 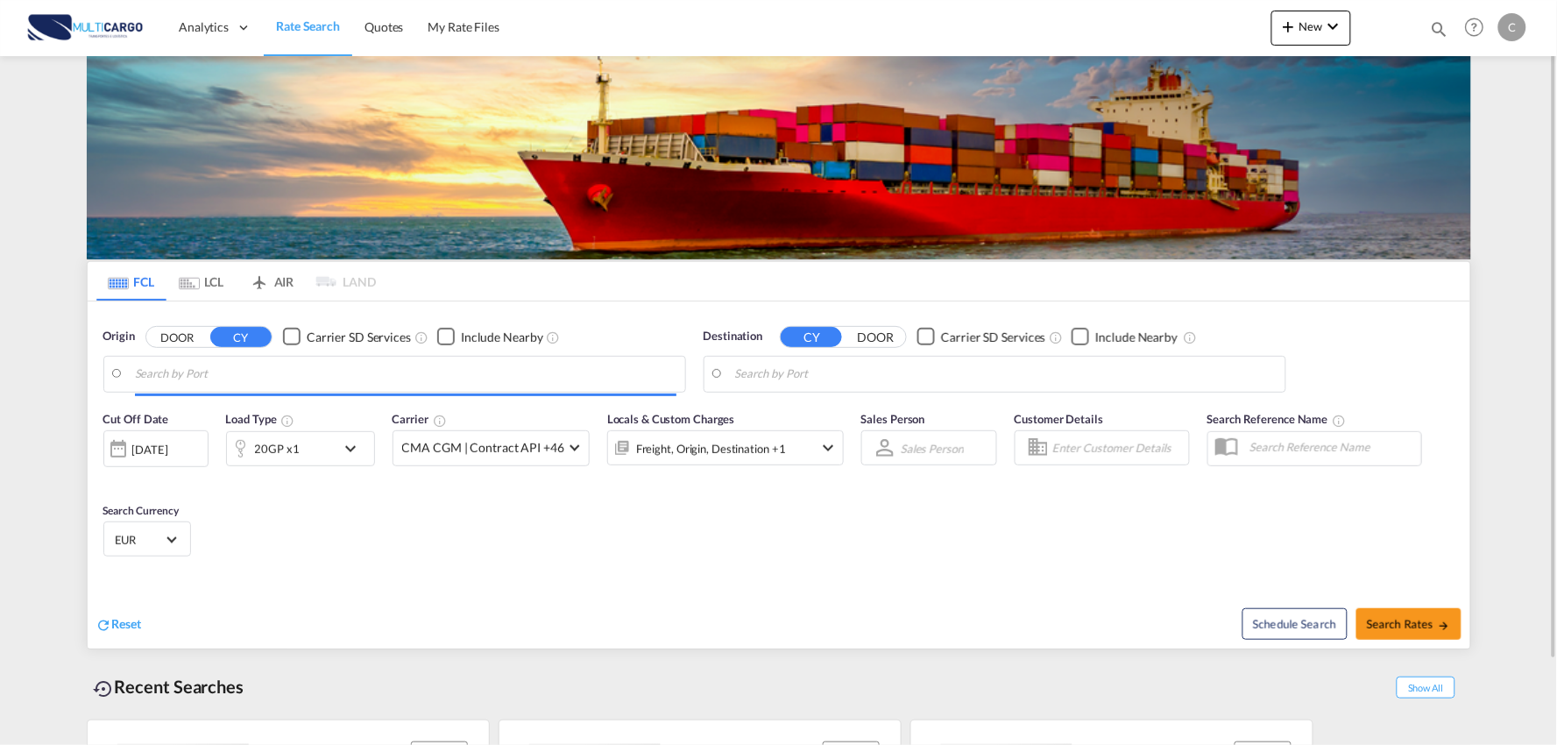 What do you see at coordinates (1118, 448) in the screenshot?
I see `input: Enter Customer Details` at bounding box center [1118, 448].